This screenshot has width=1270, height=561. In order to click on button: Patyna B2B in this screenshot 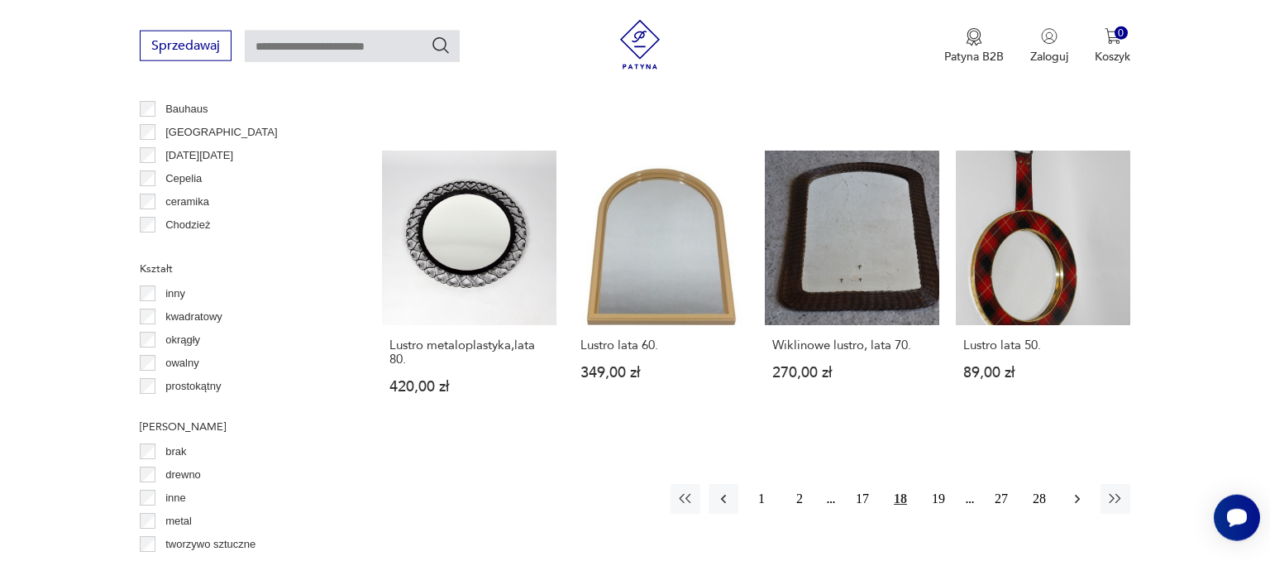, I will do `click(974, 46)`.